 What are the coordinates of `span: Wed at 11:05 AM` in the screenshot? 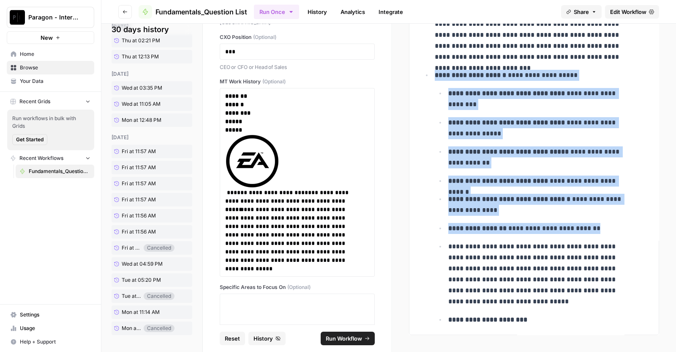 It's located at (141, 104).